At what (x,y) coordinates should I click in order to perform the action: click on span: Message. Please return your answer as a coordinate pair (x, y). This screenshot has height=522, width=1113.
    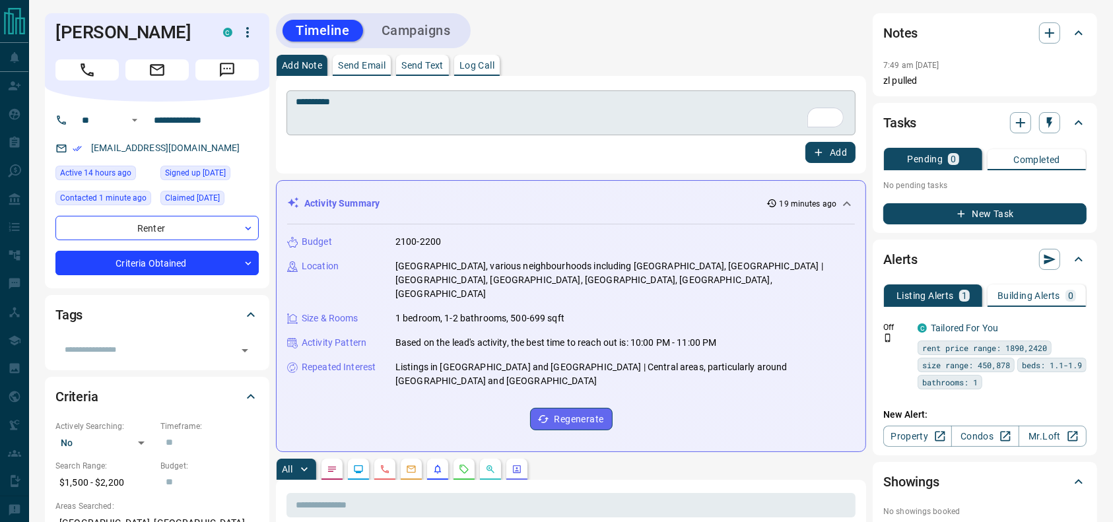
    Looking at the image, I should click on (227, 70).